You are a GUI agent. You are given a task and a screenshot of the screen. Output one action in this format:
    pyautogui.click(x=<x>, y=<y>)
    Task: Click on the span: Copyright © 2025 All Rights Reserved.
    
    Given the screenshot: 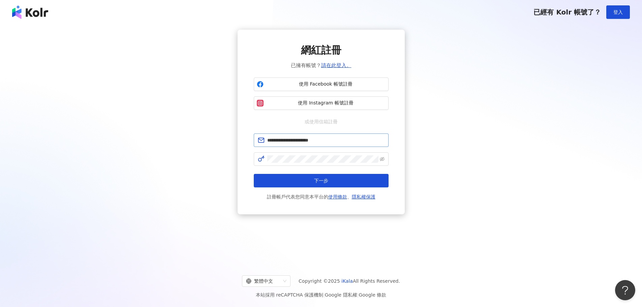 What is the action you would take?
    pyautogui.click(x=349, y=281)
    